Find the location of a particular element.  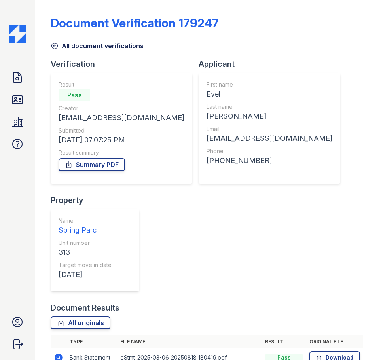

a: Name Spring Parc is located at coordinates (85, 226).